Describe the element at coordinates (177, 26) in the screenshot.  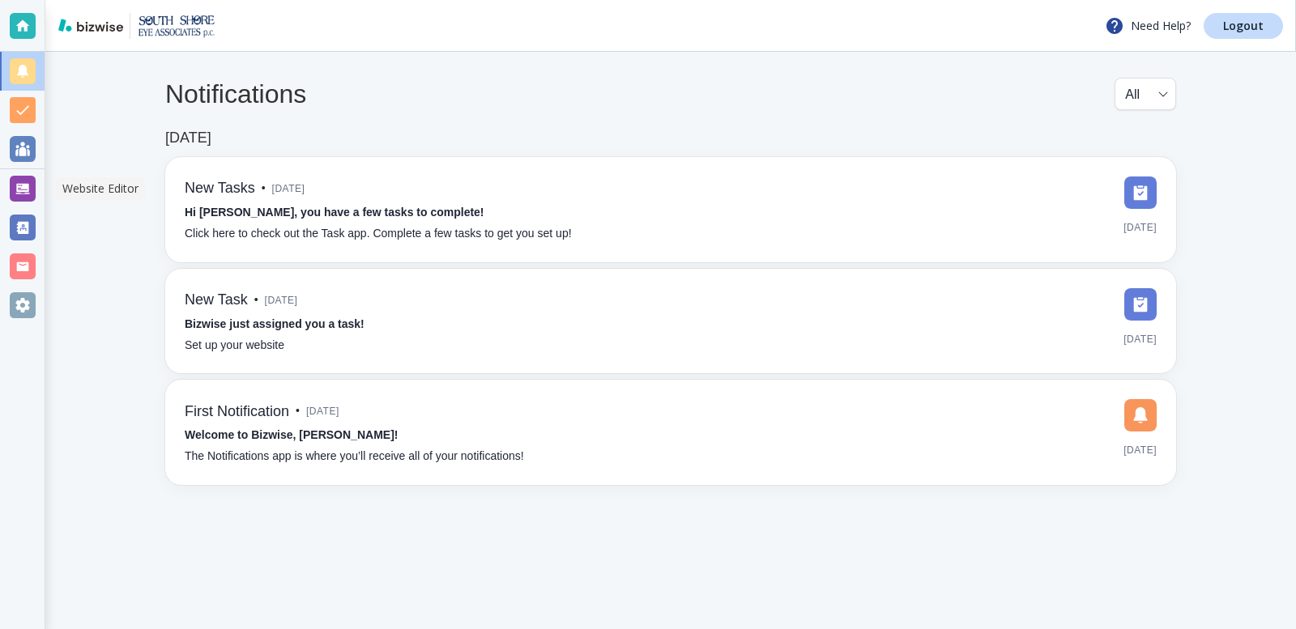
I see `img: South Shore Eye Associates` at that location.